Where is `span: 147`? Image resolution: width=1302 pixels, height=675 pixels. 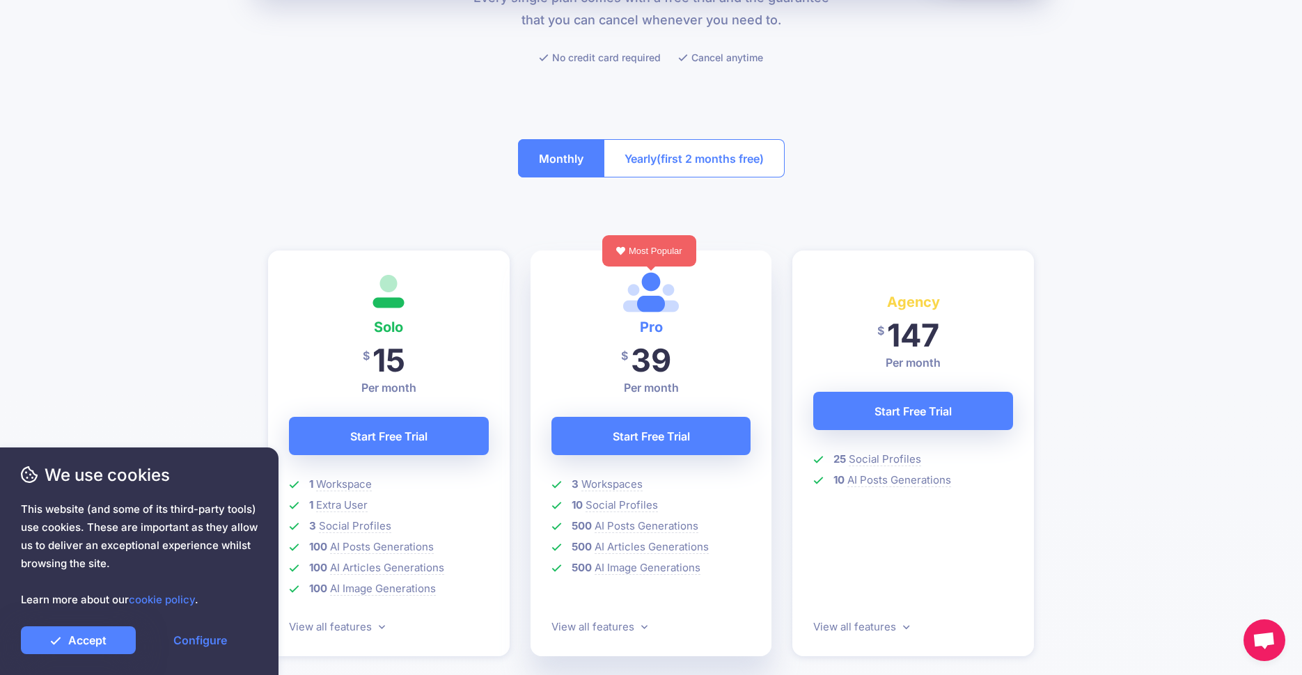
span: 147 is located at coordinates (913, 335).